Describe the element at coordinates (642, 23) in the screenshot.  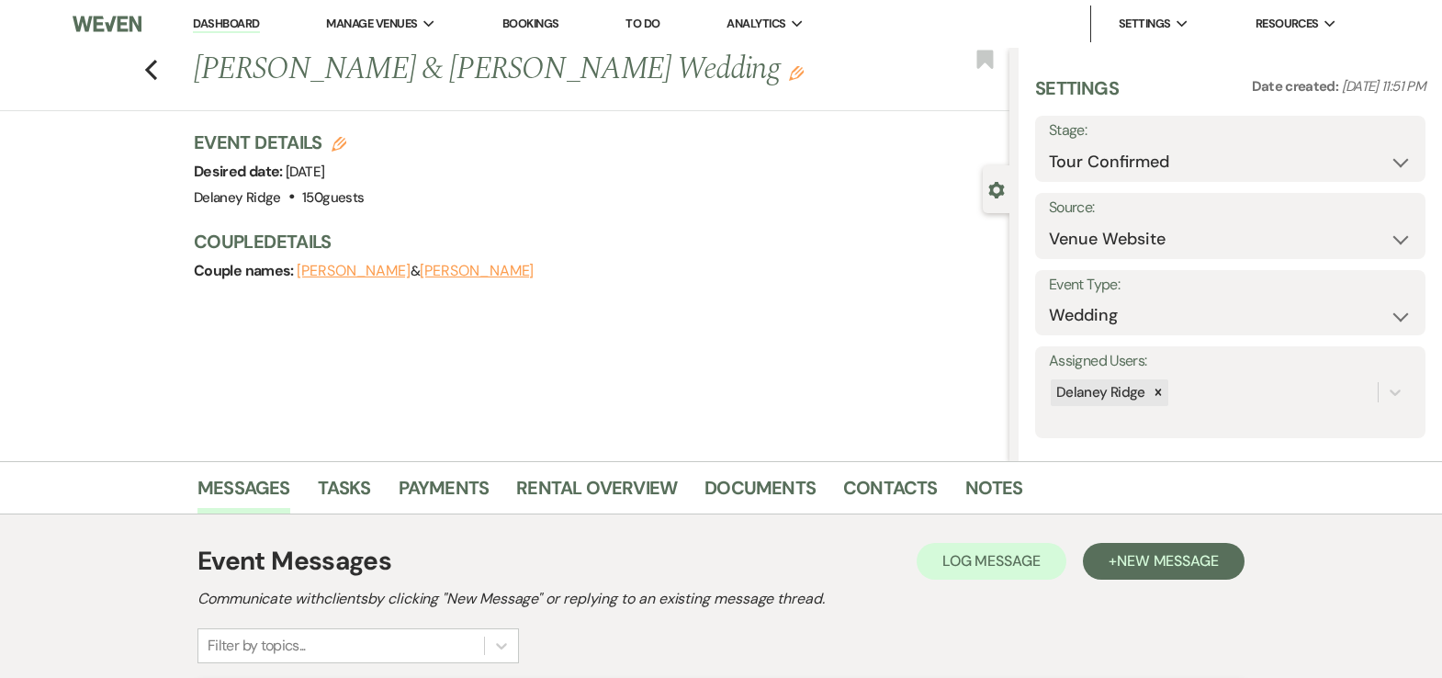
I see `a: To Do` at that location.